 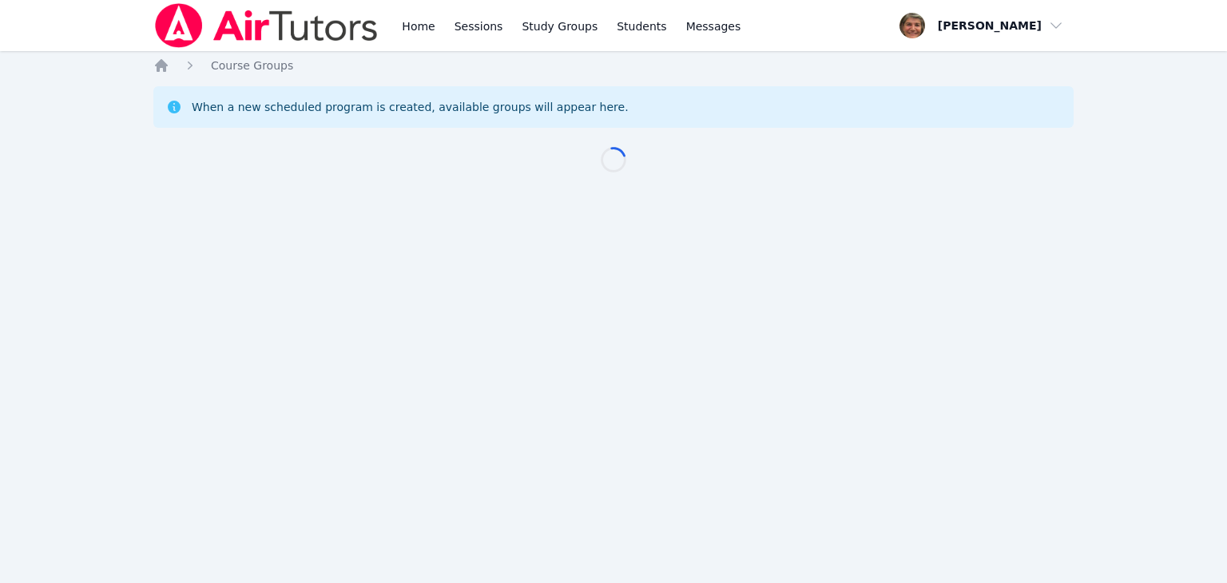 What do you see at coordinates (410, 107) in the screenshot?
I see `div: When a new scheduled program is created, available groups will appear here.` at bounding box center [410, 107].